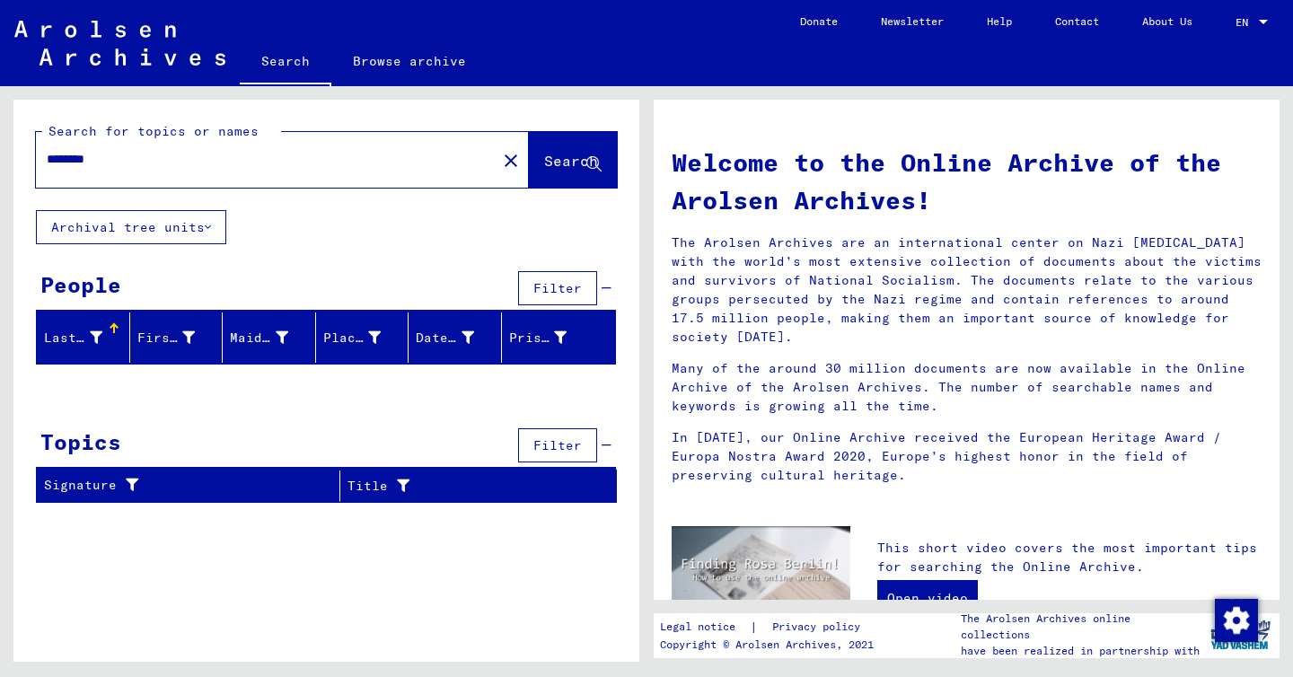 This screenshot has width=1293, height=677. I want to click on p: Copyright © Arolsen Archives, 2021, so click(770, 645).